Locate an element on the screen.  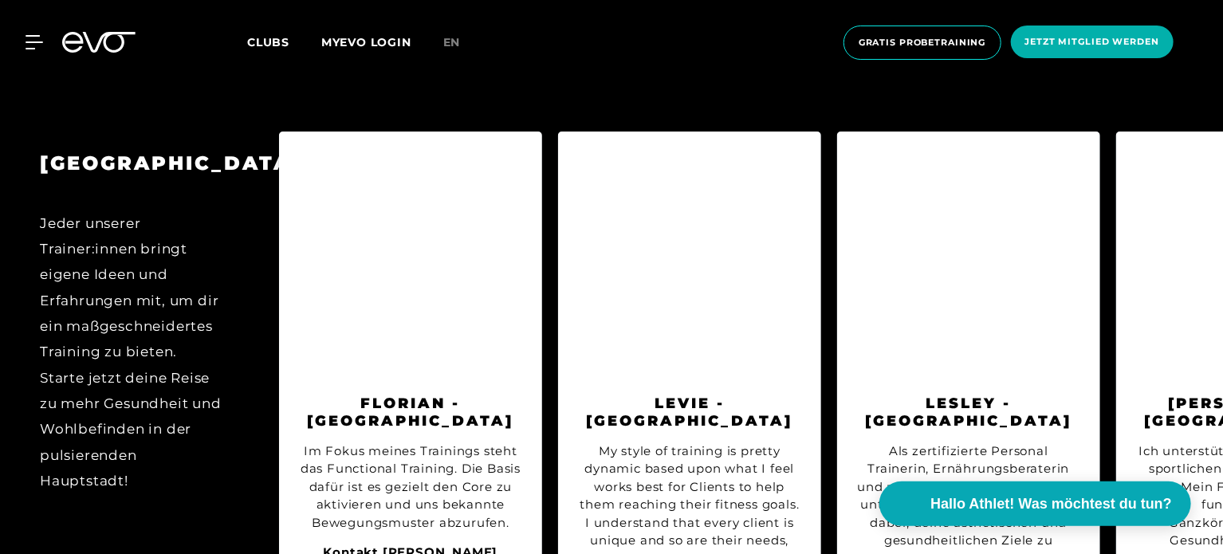
span: Gratis Probetraining is located at coordinates (922, 42).